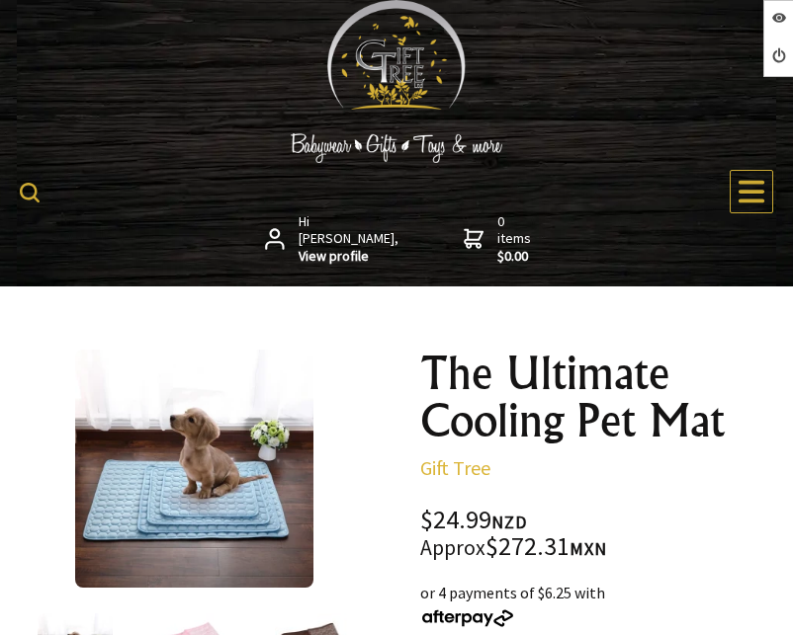  Describe the element at coordinates (453, 547) in the screenshot. I see `small: Approx` at that location.